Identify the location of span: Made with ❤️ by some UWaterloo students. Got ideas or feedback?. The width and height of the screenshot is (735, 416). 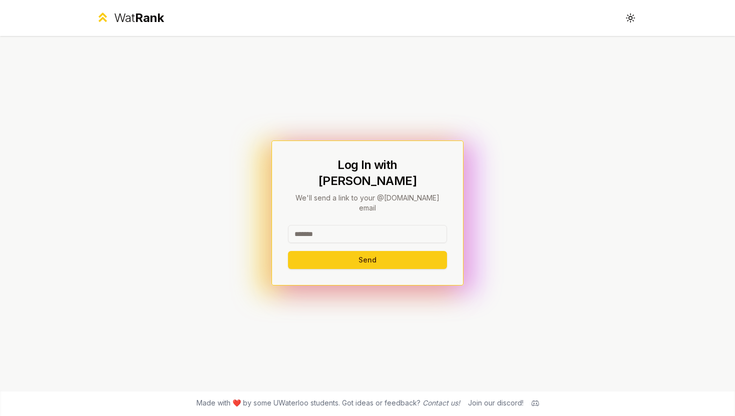
(328, 403).